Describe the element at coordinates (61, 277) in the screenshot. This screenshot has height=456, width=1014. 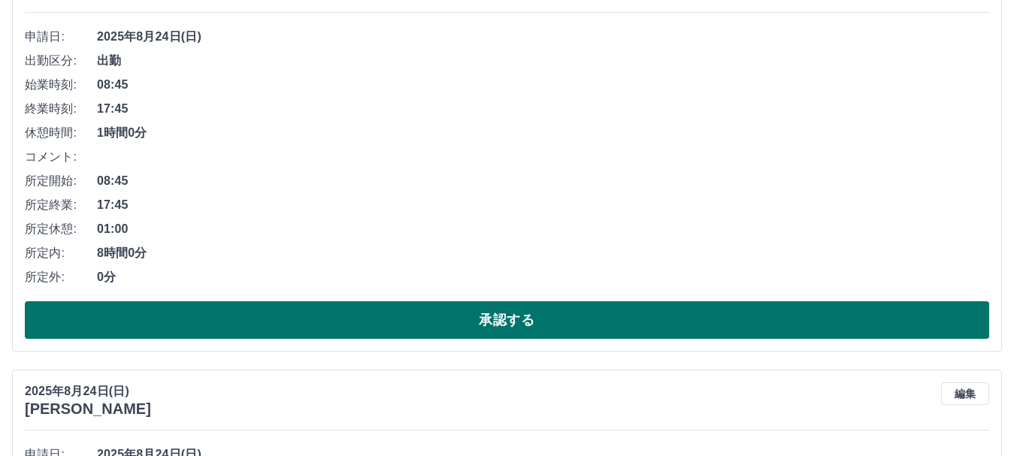
I see `span: 所定外:` at that location.